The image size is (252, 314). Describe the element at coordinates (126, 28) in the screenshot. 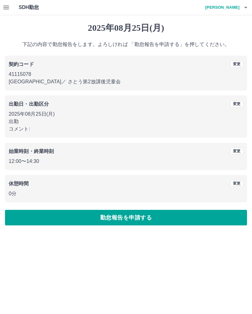

I see `h1: 2025年08月25日(月)` at that location.